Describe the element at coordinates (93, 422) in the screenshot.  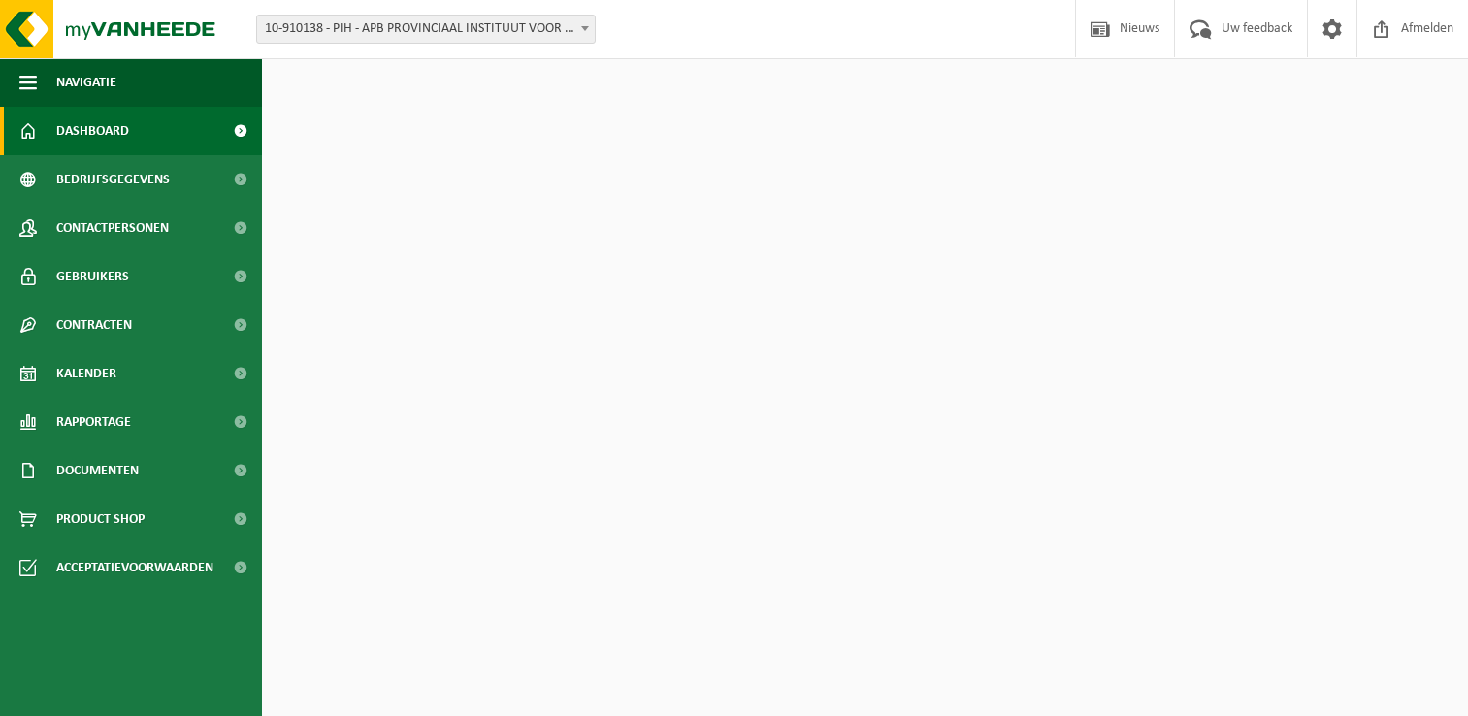
I see `span: Rapportage` at that location.